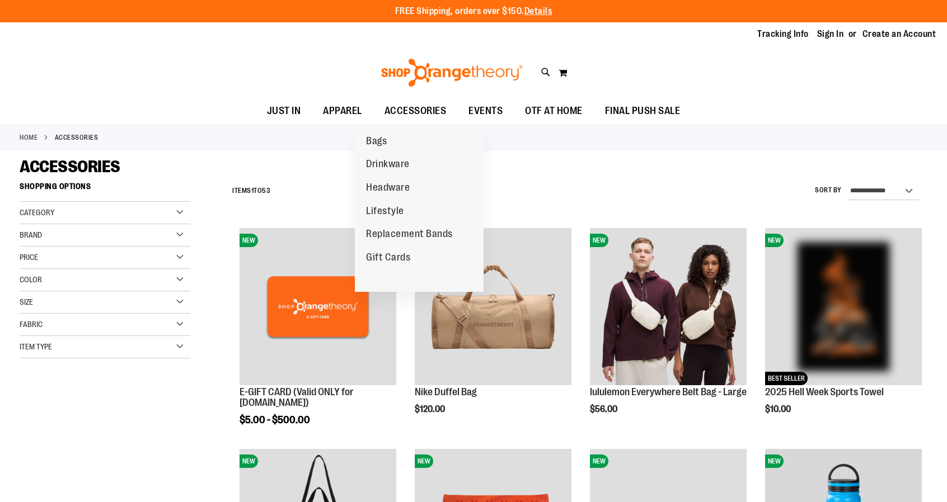  What do you see at coordinates (899, 34) in the screenshot?
I see `a: Create an Account` at bounding box center [899, 34].